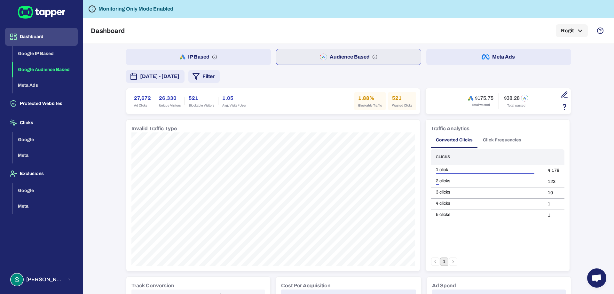  What do you see at coordinates (41, 103) in the screenshot?
I see `a: Protected Websites` at bounding box center [41, 103].